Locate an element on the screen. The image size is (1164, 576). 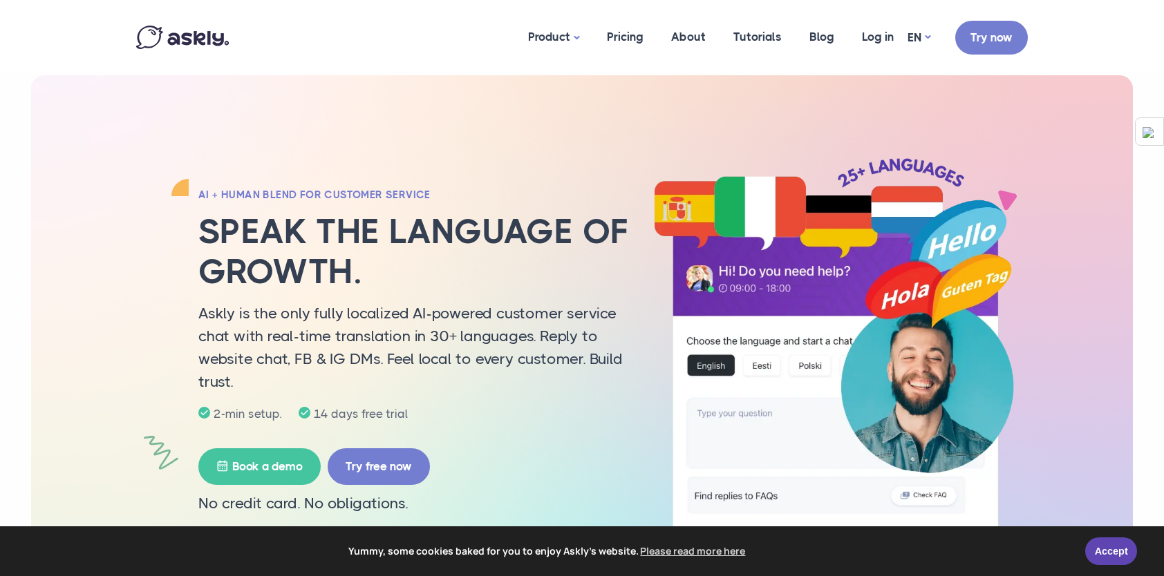
img: DB_AMPERSAND_Pantone.svg is located at coordinates (1148, 133).